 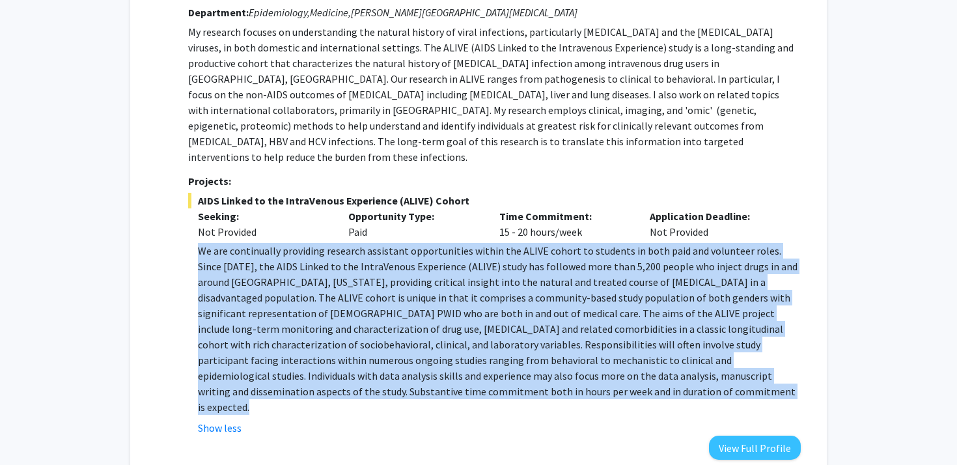 What do you see at coordinates (755, 447) in the screenshot?
I see `button: View Full Profile` at bounding box center [755, 447].